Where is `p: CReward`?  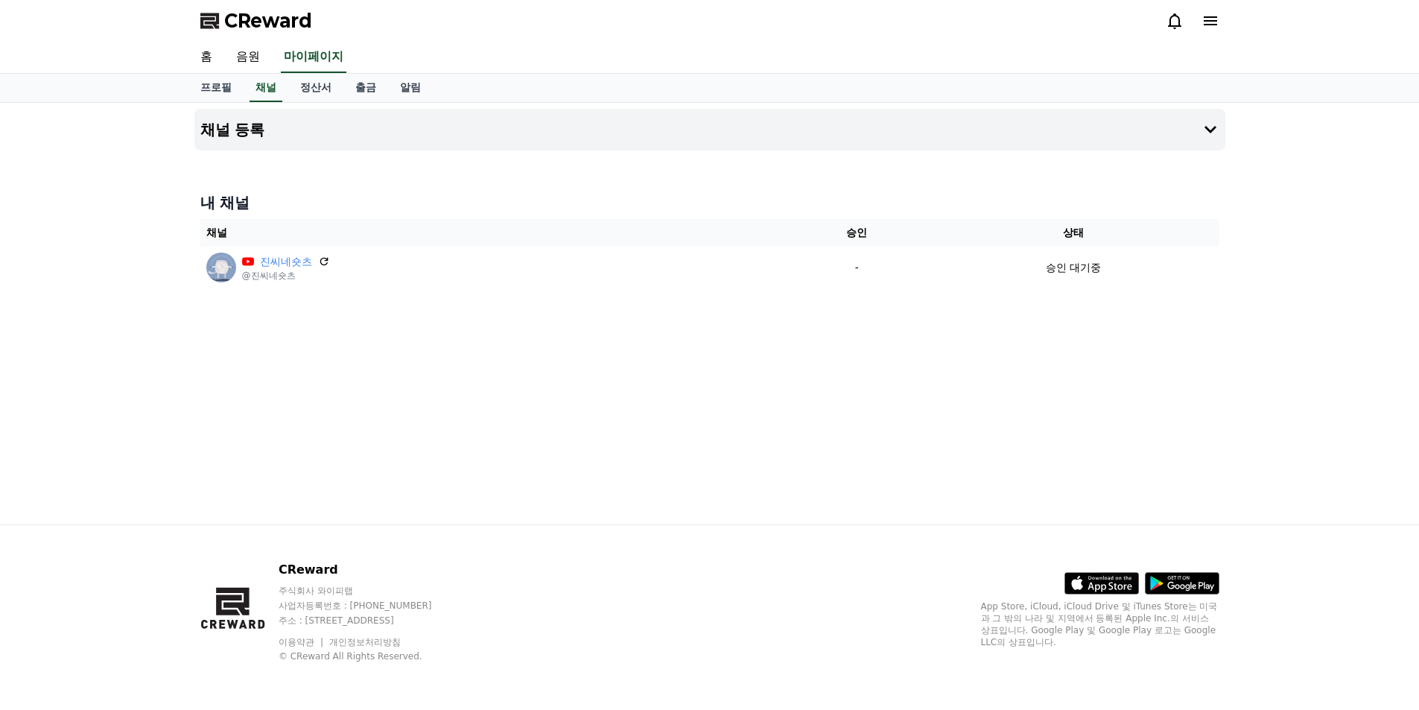 p: CReward is located at coordinates (369, 570).